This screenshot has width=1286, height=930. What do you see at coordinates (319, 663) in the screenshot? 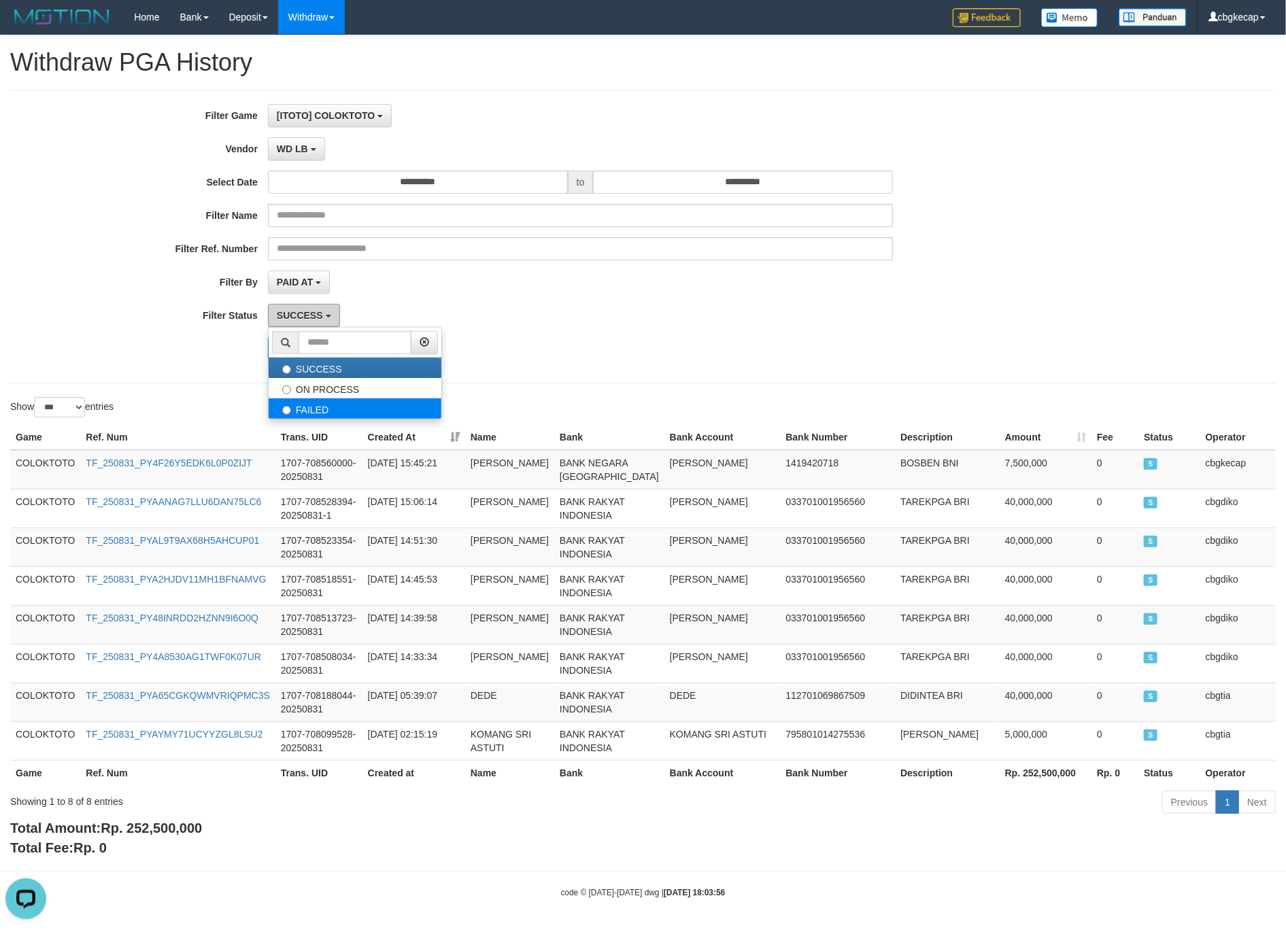
I see `td: 1707-708508034-20250831` at bounding box center [319, 663].